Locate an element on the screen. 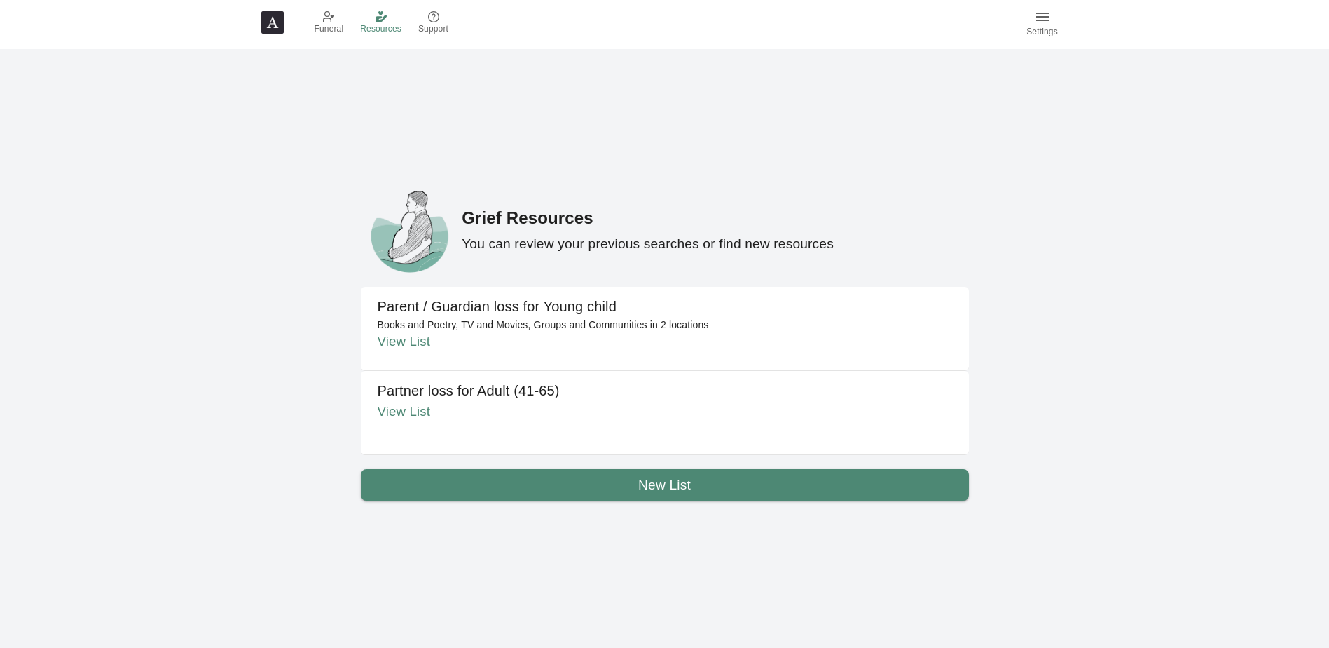  a: Support is located at coordinates (433, 24).